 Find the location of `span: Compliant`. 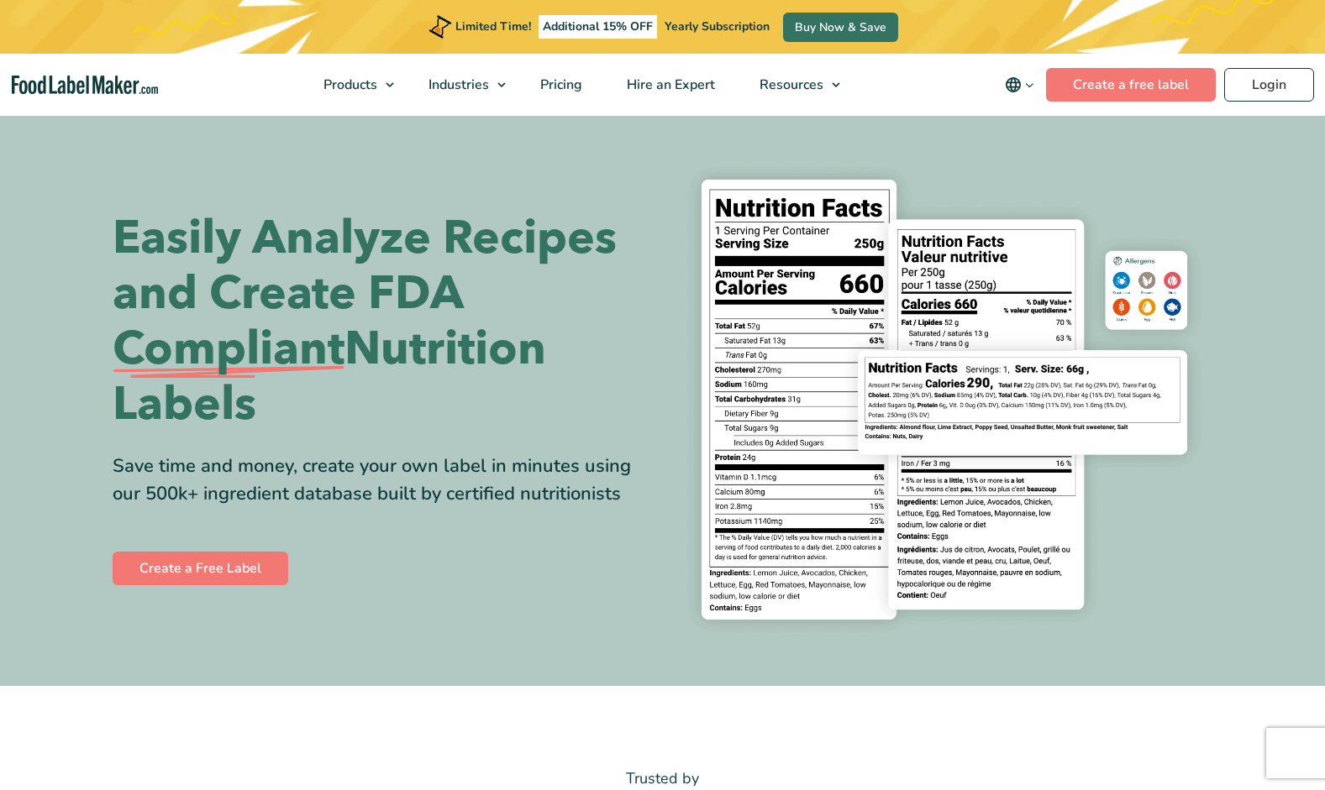

span: Compliant is located at coordinates (228, 349).